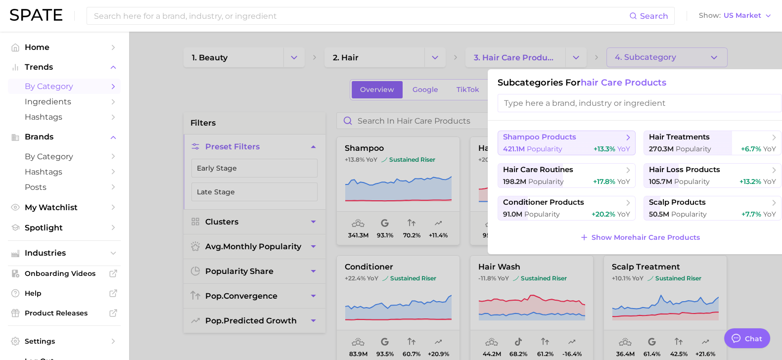 The width and height of the screenshot is (782, 360). What do you see at coordinates (646, 237) in the screenshot?
I see `span: Show More hair care products` at bounding box center [646, 237].